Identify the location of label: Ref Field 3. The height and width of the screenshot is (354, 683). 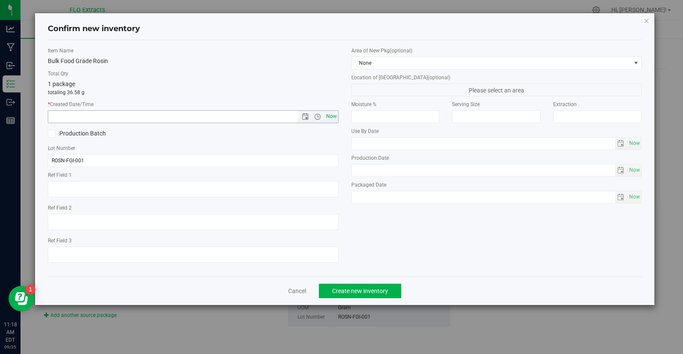
(193, 241).